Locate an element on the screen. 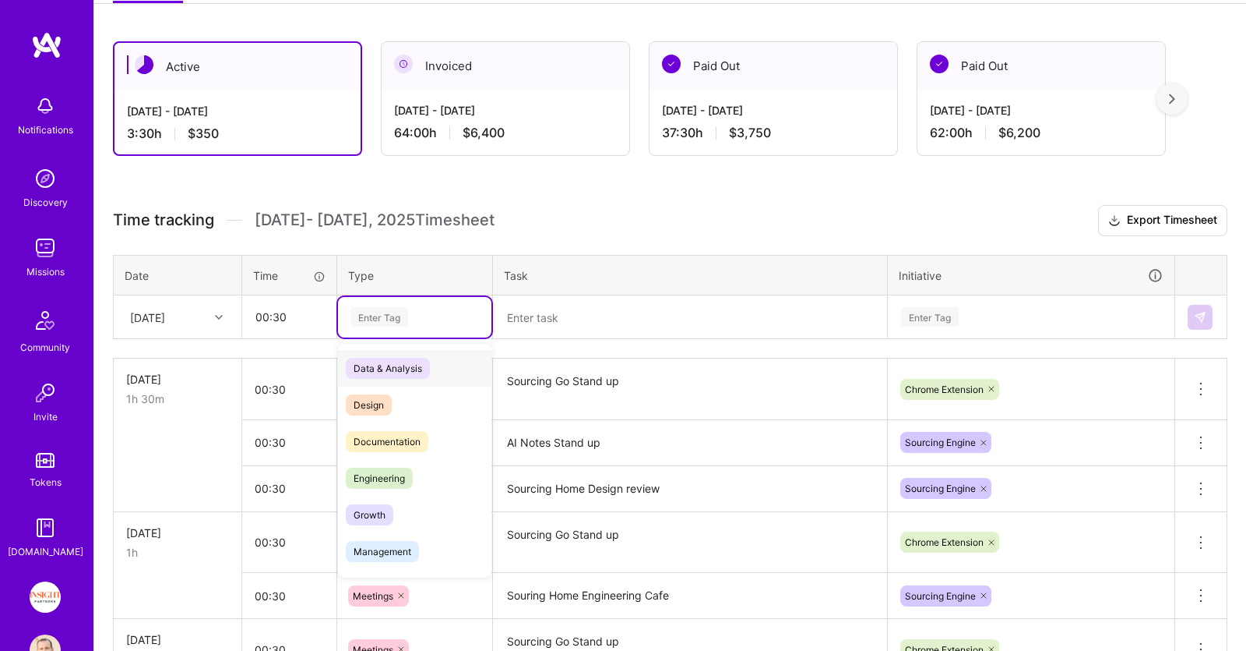 The image size is (1246, 651). div: Community is located at coordinates (45, 347).